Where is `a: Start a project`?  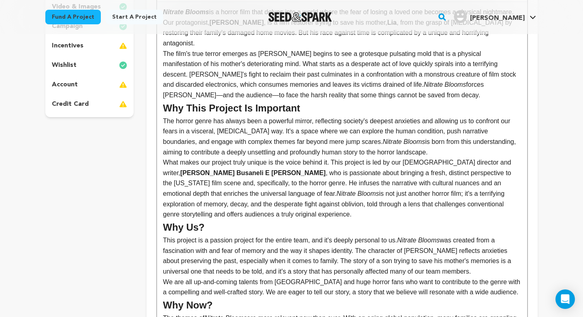
a: Start a project is located at coordinates (134, 17).